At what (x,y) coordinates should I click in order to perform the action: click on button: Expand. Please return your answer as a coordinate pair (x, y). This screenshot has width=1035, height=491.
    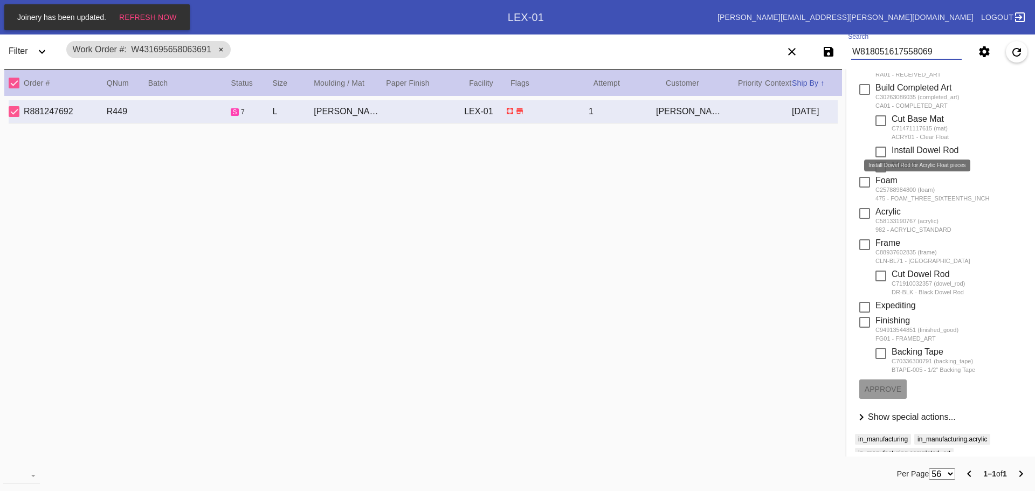
    Looking at the image, I should click on (42, 52).